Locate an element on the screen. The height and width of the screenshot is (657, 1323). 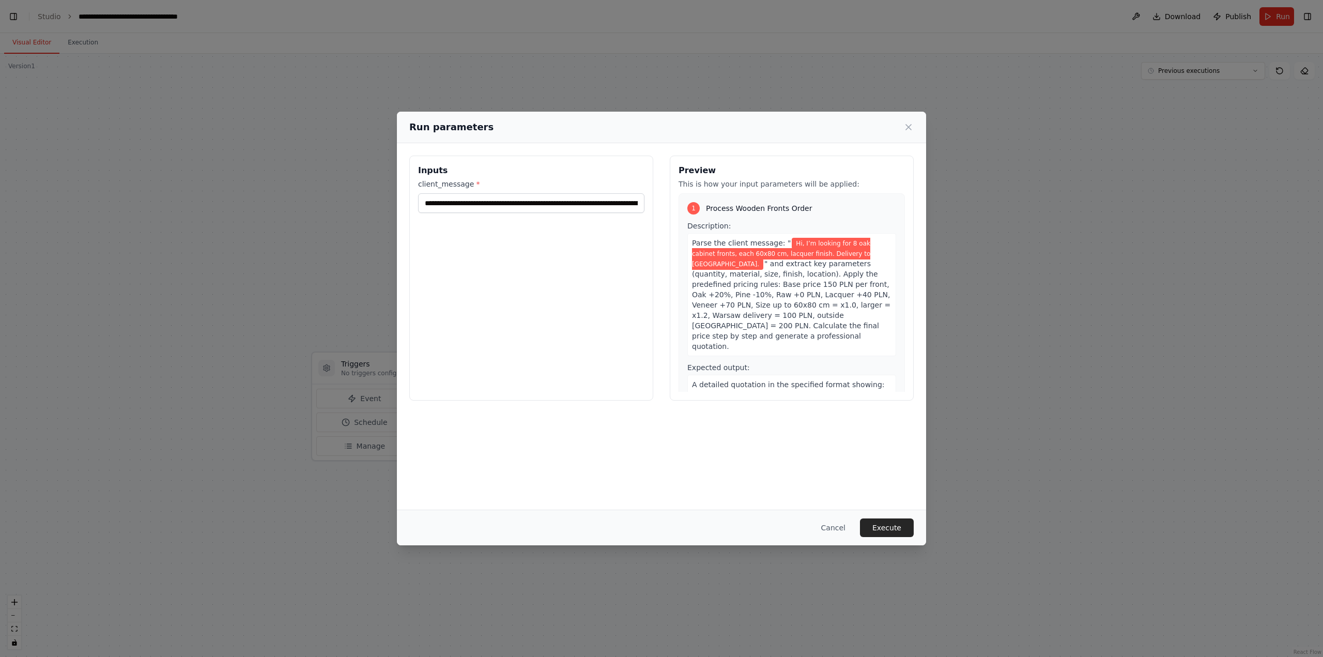
span: Variable: client_message is located at coordinates (781, 254).